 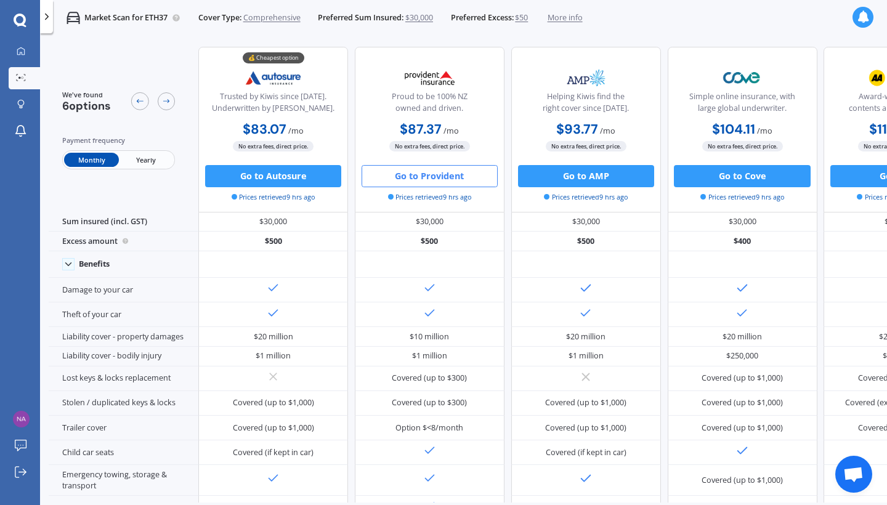 What do you see at coordinates (273, 58) in the screenshot?
I see `div: 💰 Cheapest option` at bounding box center [273, 58].